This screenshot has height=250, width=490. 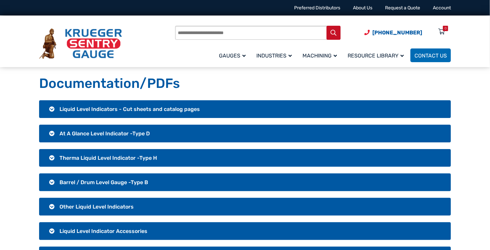 What do you see at coordinates (232, 55) in the screenshot?
I see `span: Gauges` at bounding box center [232, 55].